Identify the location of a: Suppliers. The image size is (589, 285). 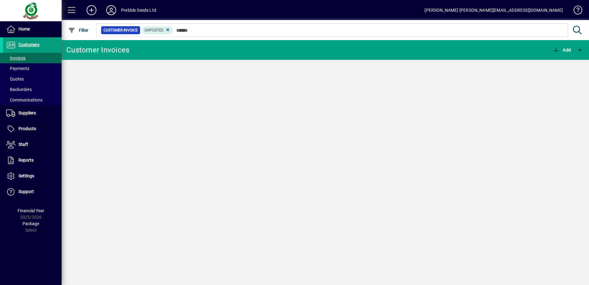
(32, 113).